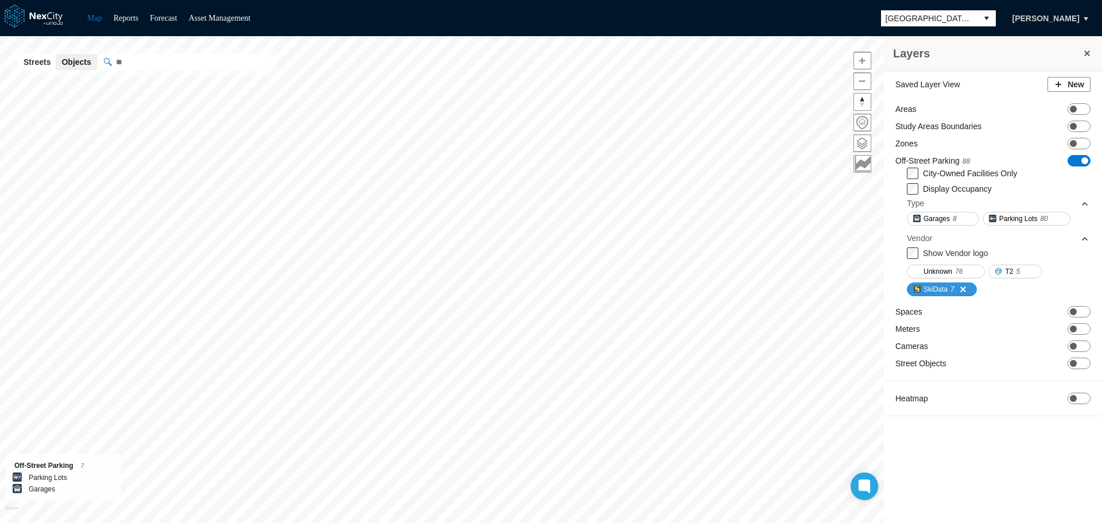 This screenshot has height=523, width=1102. What do you see at coordinates (956, 253) in the screenshot?
I see `label: Show Vendor logo` at bounding box center [956, 253].